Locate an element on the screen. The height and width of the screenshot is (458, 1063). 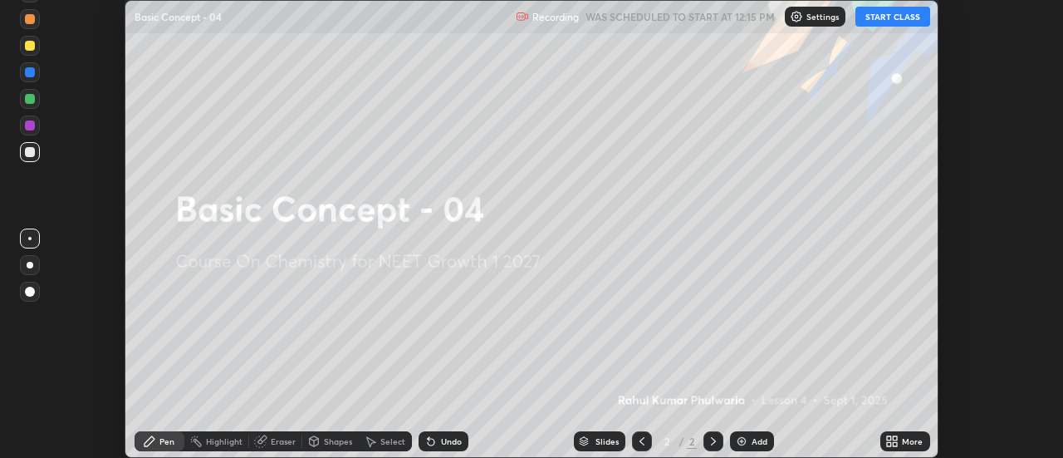
div: Highlight is located at coordinates (224, 441).